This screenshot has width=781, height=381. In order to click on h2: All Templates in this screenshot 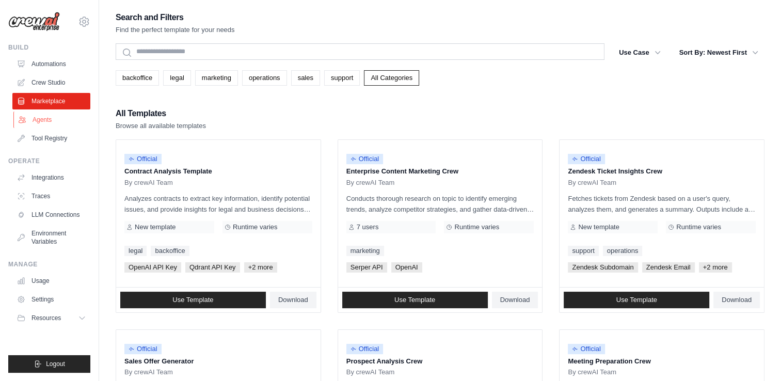, I will do `click(160, 114)`.